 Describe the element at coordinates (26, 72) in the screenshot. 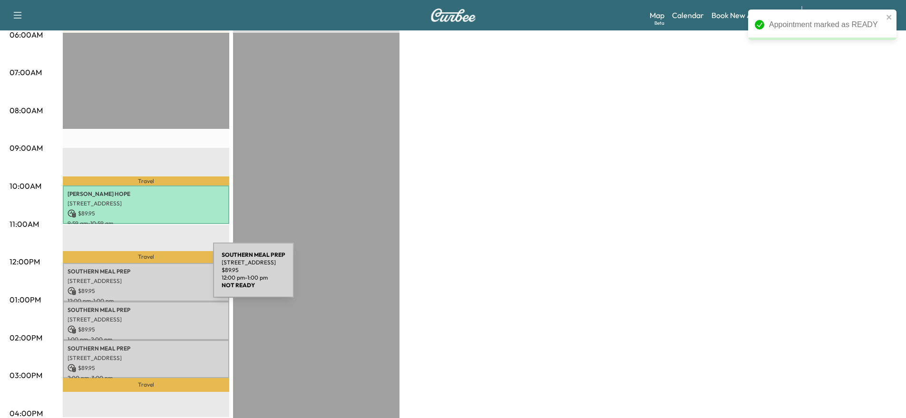

I see `p: 07:00AM` at that location.